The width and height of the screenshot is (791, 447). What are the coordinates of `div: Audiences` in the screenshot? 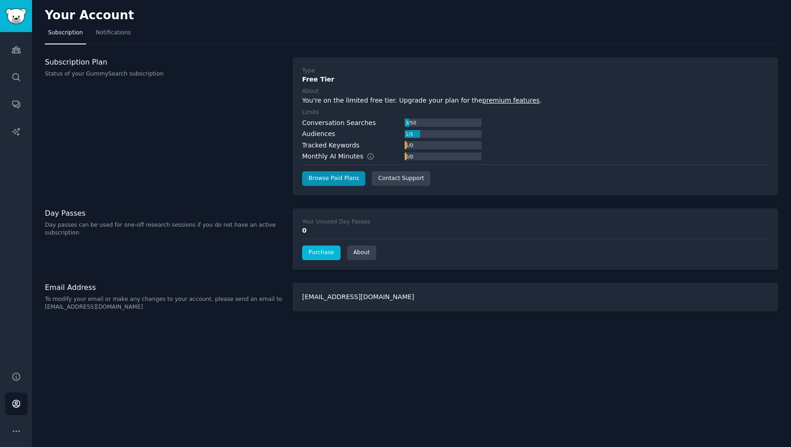 It's located at (319, 134).